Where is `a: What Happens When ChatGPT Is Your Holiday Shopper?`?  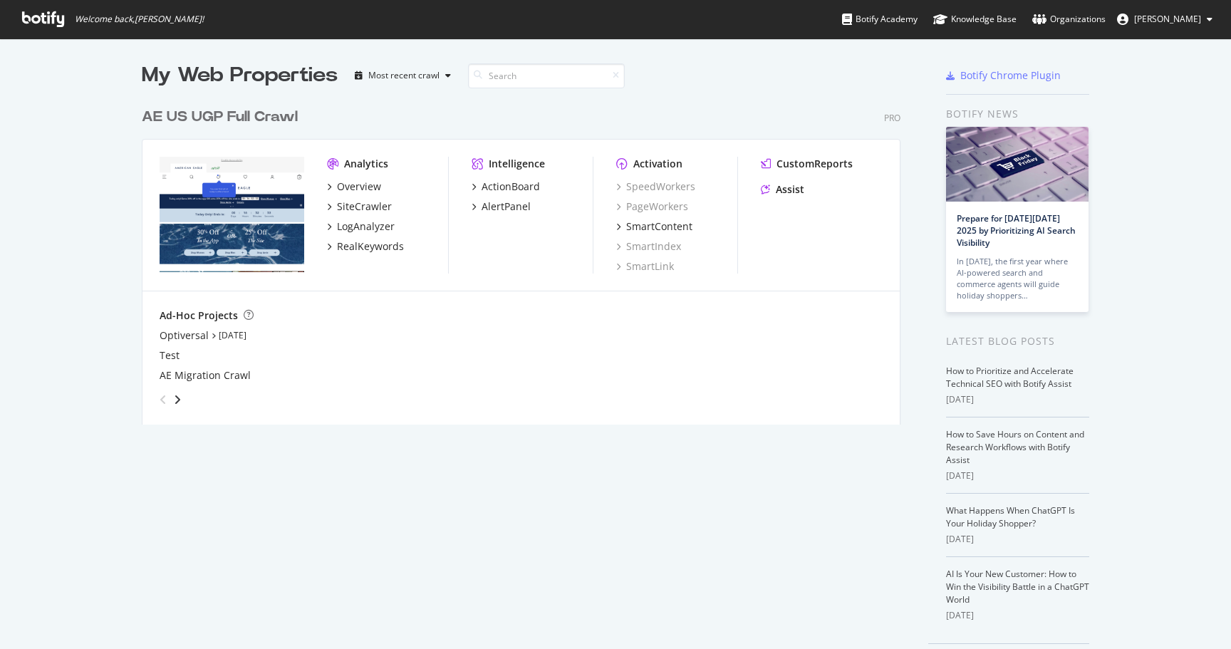
a: What Happens When ChatGPT Is Your Holiday Shopper? is located at coordinates (1010, 516).